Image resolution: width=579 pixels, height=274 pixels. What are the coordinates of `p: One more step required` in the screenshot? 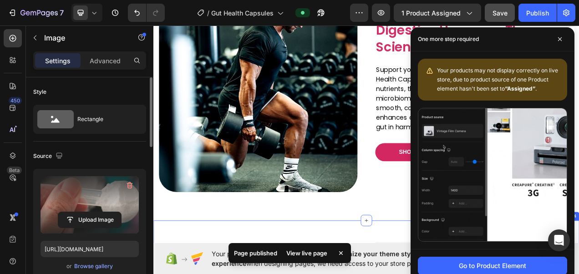 It's located at (448, 39).